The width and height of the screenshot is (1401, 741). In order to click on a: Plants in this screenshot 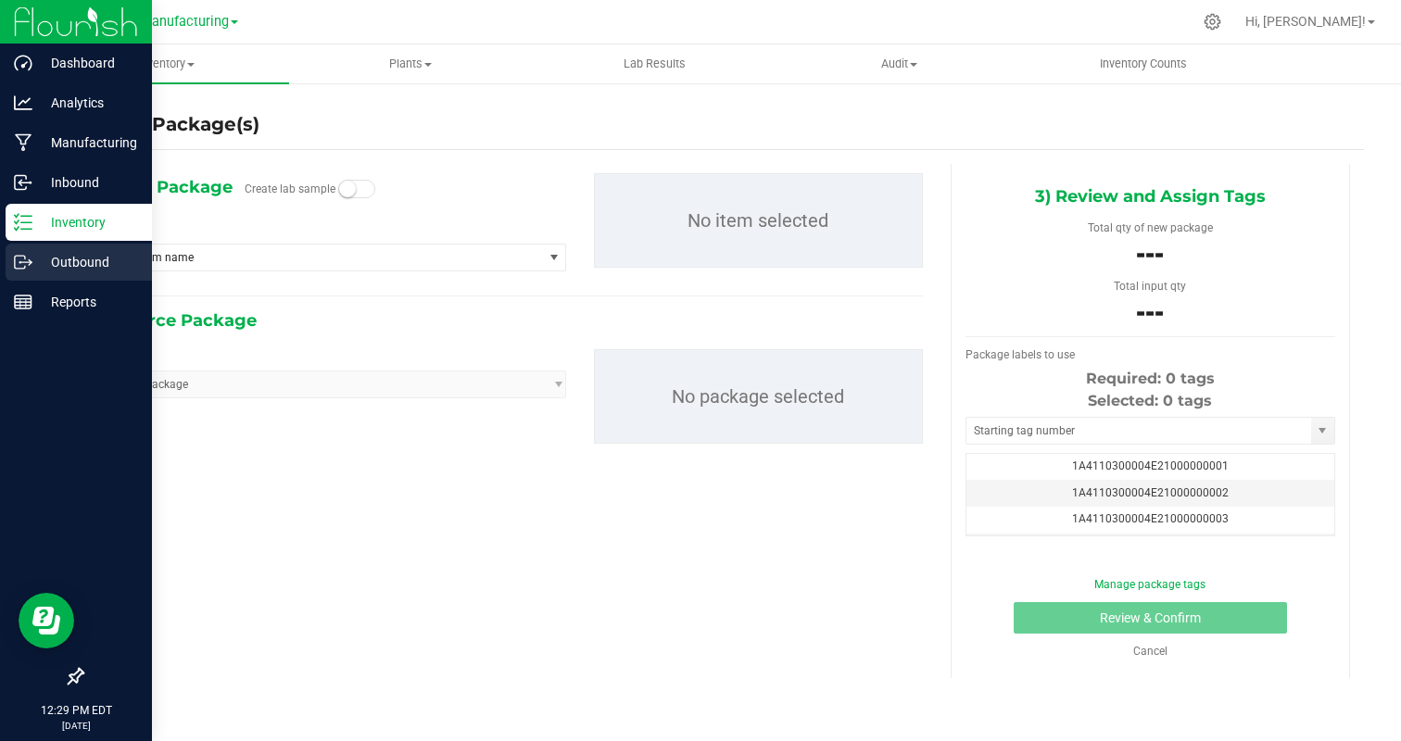, I will do `click(411, 64)`.